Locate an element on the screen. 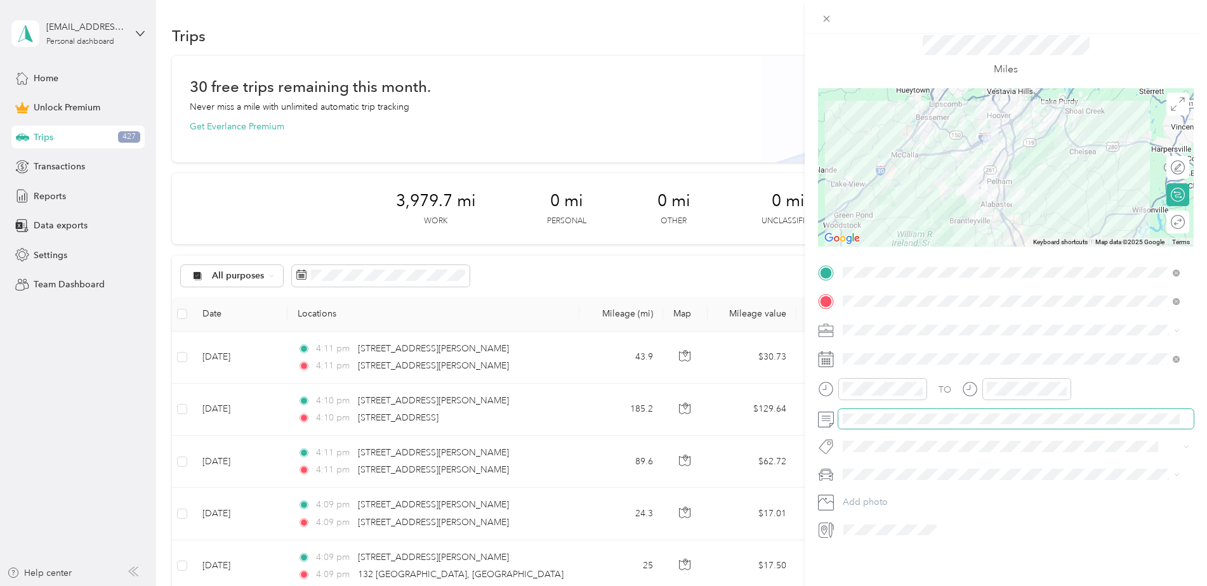 This screenshot has height=586, width=1207. a: Open this area in Google Maps (opens a new window) is located at coordinates (842, 239).